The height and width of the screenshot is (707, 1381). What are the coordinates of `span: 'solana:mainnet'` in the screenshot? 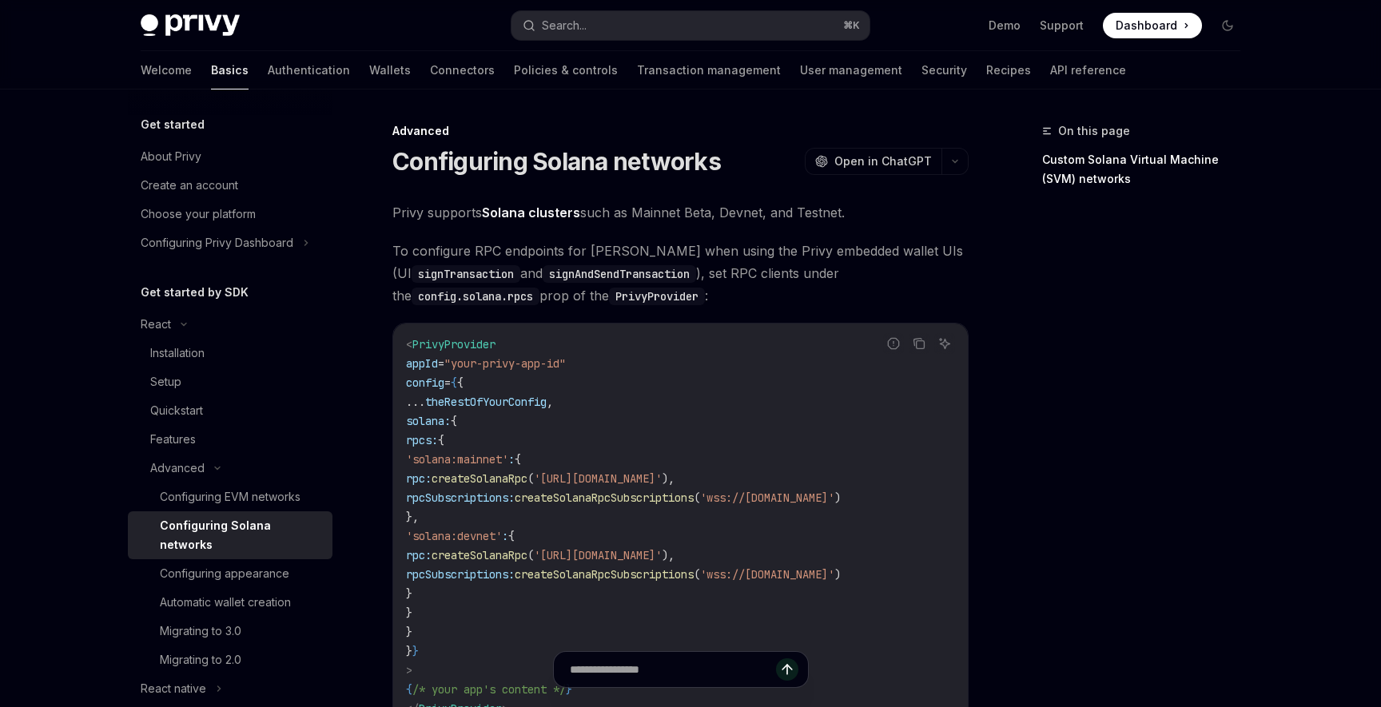 It's located at (457, 460).